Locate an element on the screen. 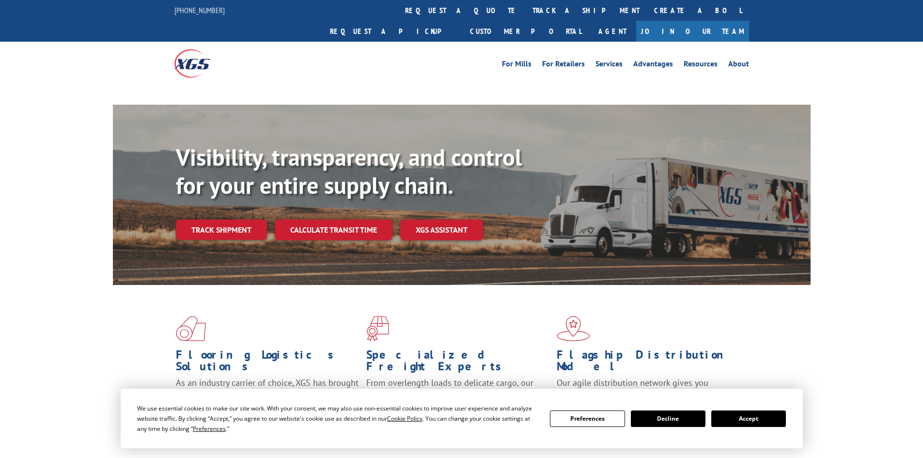  a: Track shipment is located at coordinates (221, 230).